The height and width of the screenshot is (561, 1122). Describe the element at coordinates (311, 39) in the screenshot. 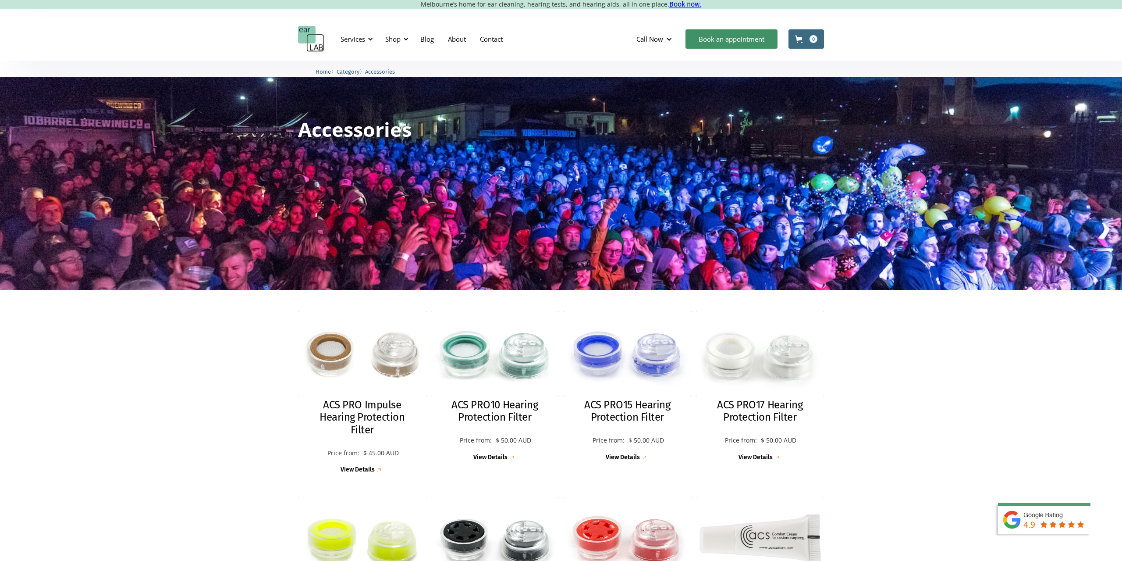

I see `a: home` at that location.